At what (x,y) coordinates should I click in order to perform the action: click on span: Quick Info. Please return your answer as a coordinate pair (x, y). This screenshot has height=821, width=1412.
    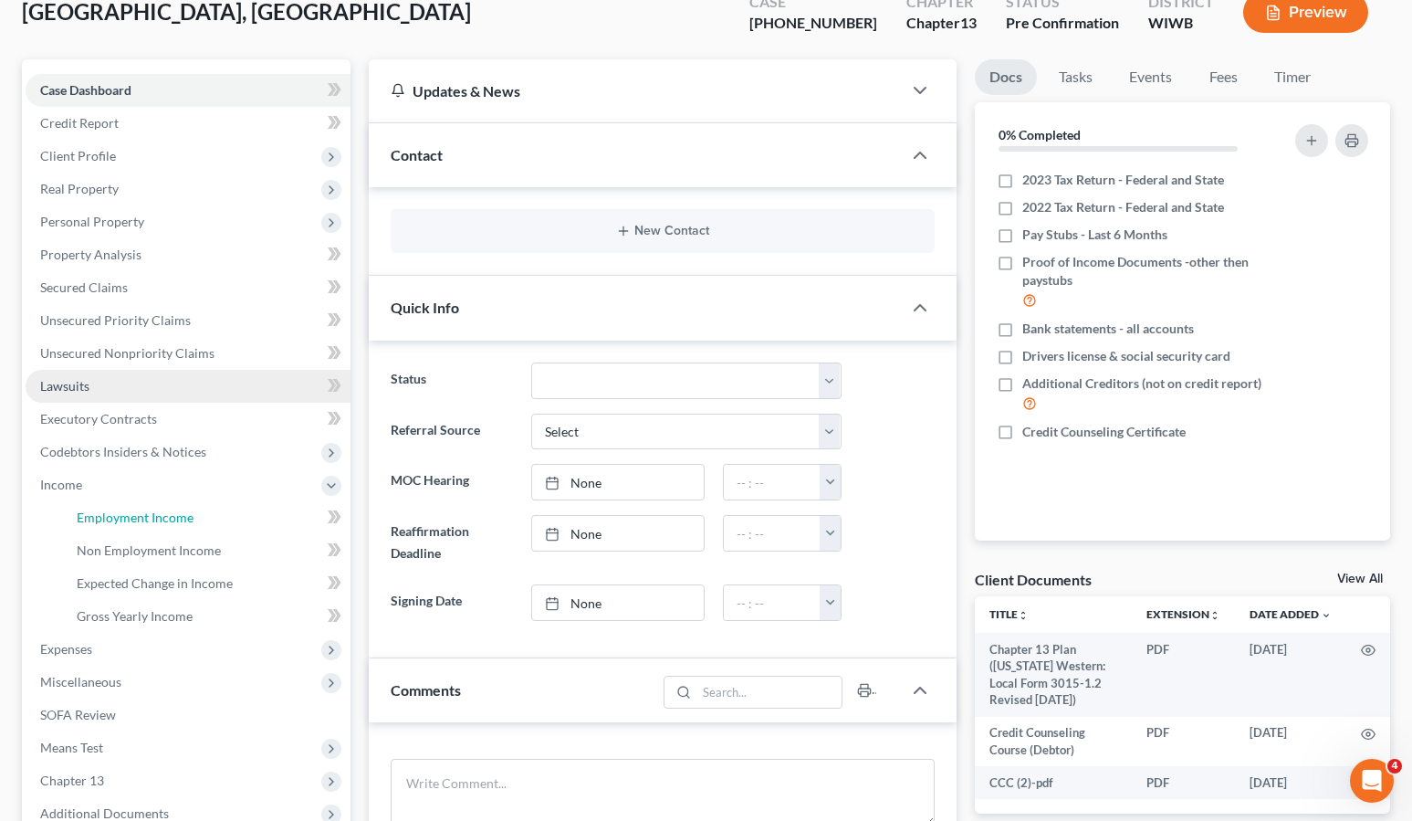
    Looking at the image, I should click on (424, 307).